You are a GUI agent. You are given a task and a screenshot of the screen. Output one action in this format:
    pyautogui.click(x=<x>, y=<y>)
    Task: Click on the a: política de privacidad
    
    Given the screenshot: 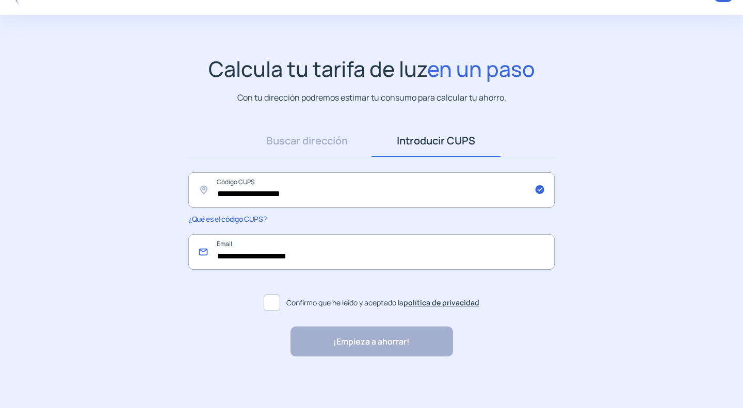 What is the action you would take?
    pyautogui.click(x=441, y=302)
    